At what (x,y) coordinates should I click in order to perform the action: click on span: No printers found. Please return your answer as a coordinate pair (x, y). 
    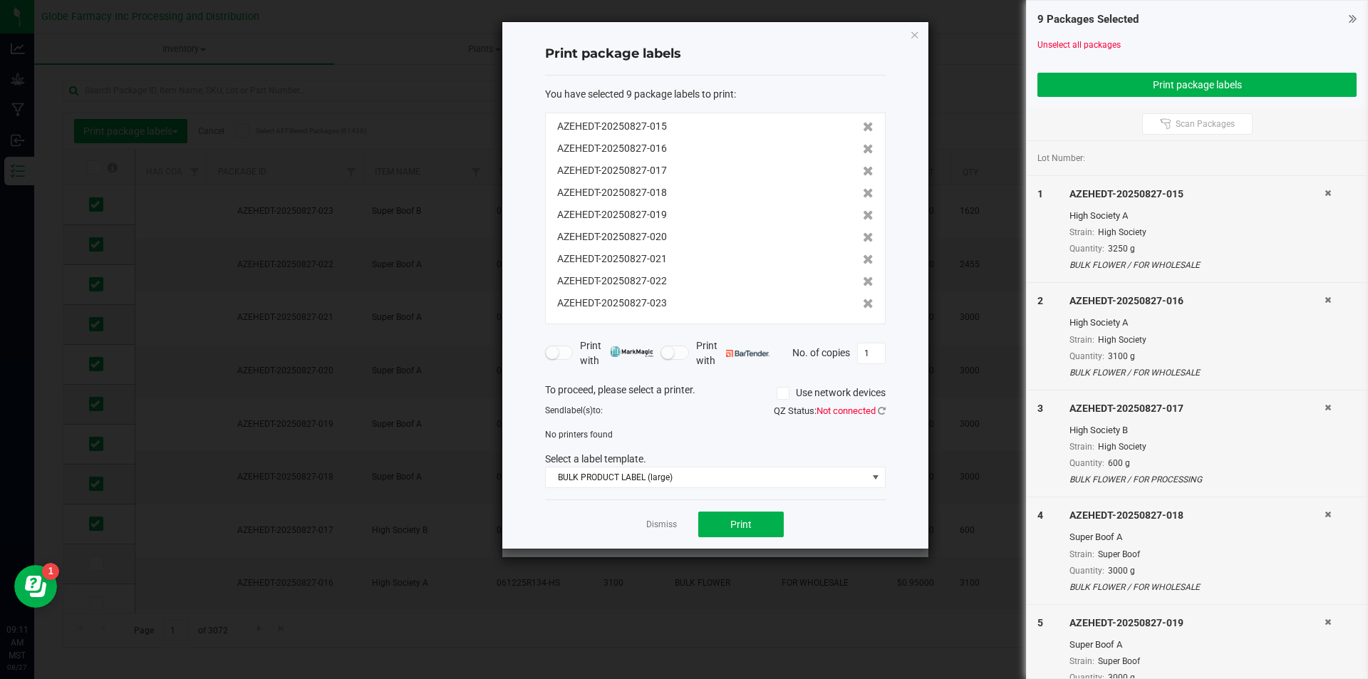
    Looking at the image, I should click on (578, 435).